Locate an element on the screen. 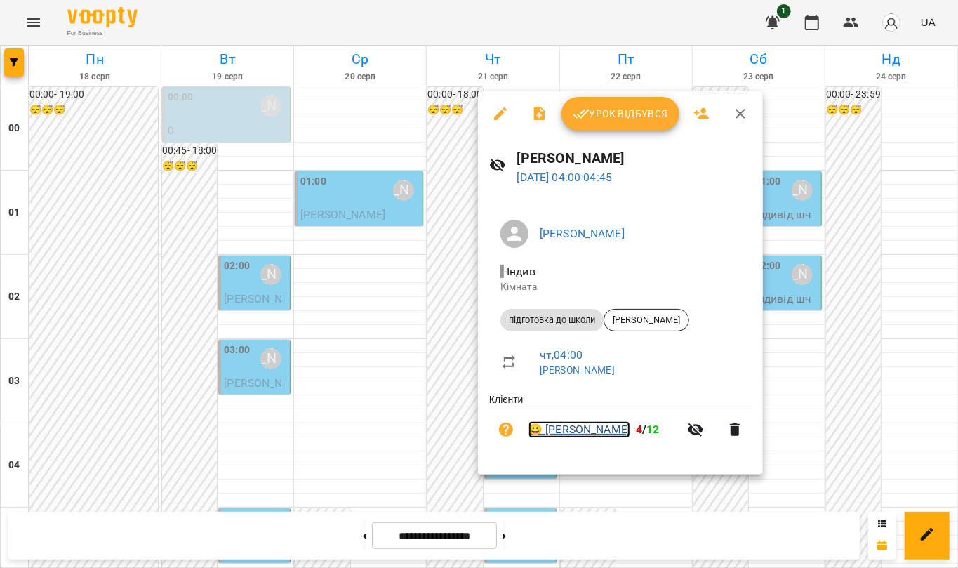 The width and height of the screenshot is (958, 568). span: підготовка до школи is located at coordinates (551, 320).